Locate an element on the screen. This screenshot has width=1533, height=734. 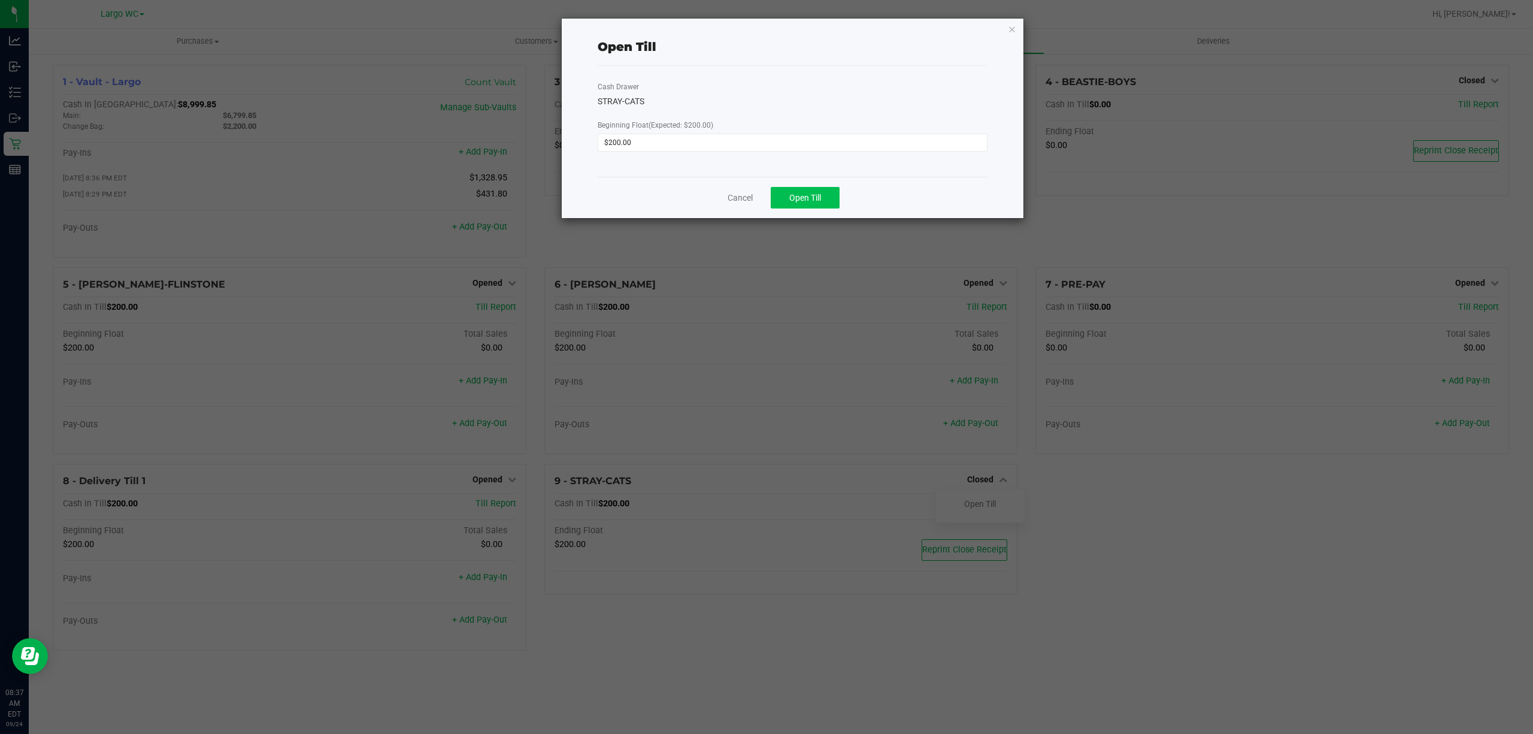
button: Open Till is located at coordinates (805, 198).